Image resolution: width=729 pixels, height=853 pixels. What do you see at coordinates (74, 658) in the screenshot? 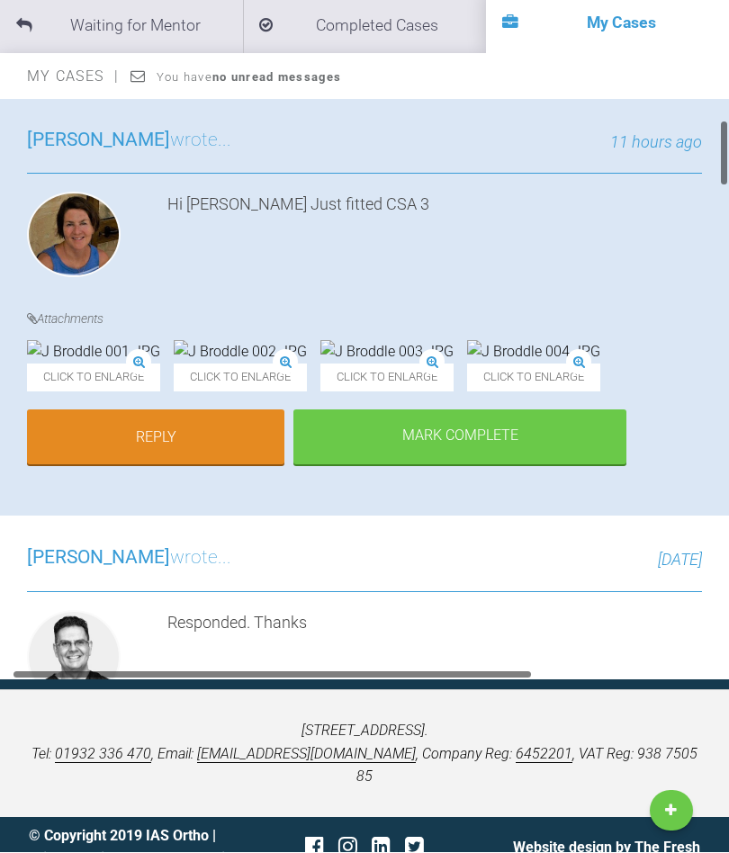
I see `img: Geoff Stone` at bounding box center [74, 658].